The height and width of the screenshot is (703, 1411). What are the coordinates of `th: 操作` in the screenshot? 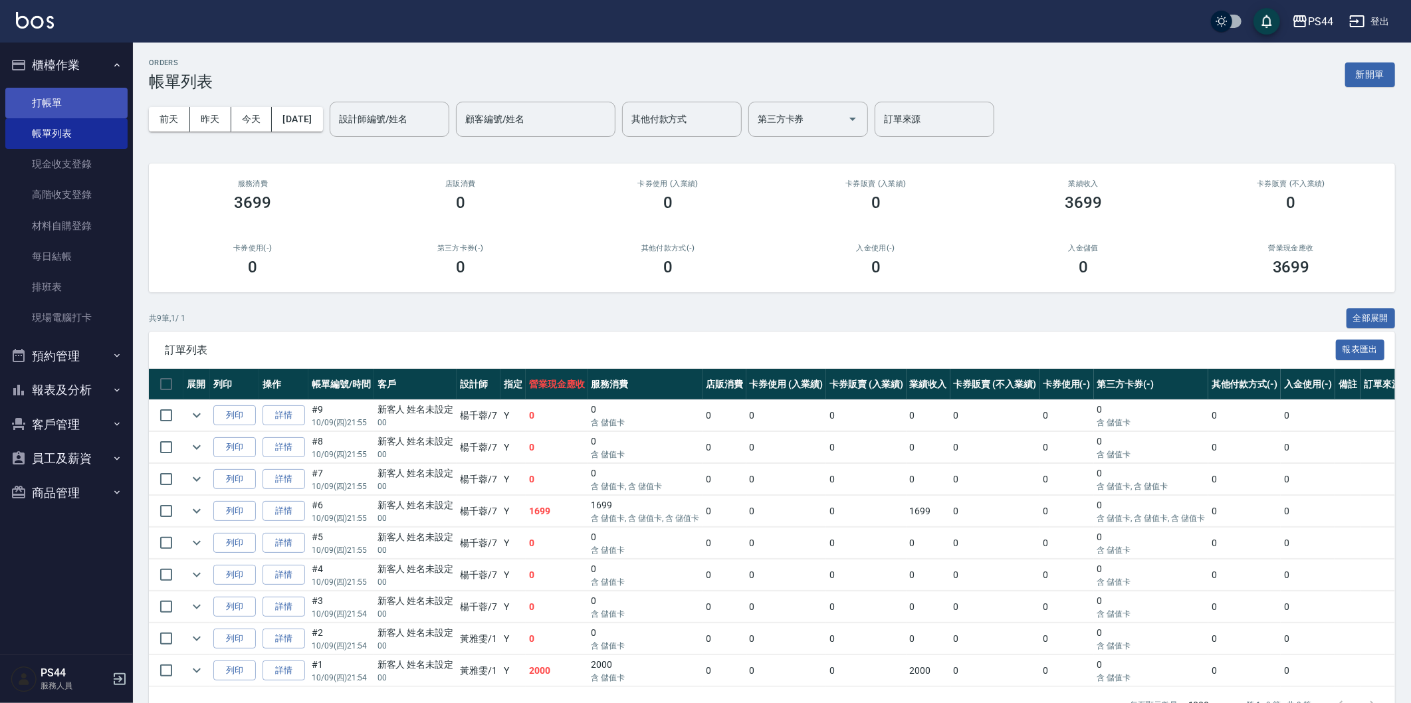 It's located at (284, 384).